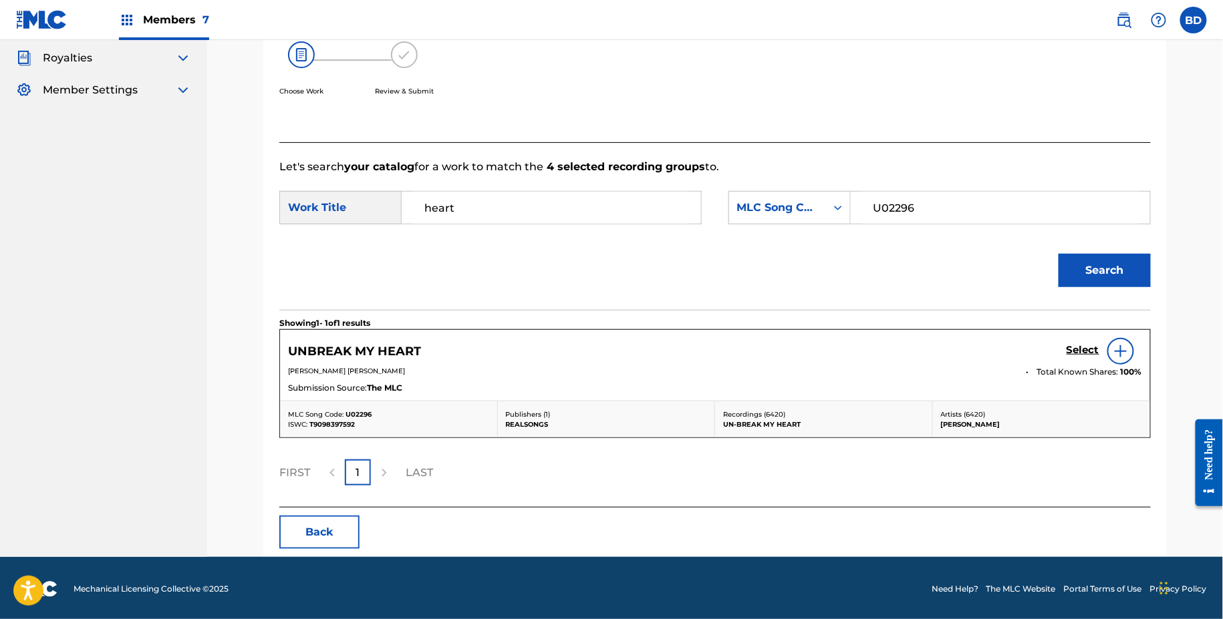 The image size is (1223, 619). What do you see at coordinates (297, 424) in the screenshot?
I see `span: ISWC:` at bounding box center [297, 424].